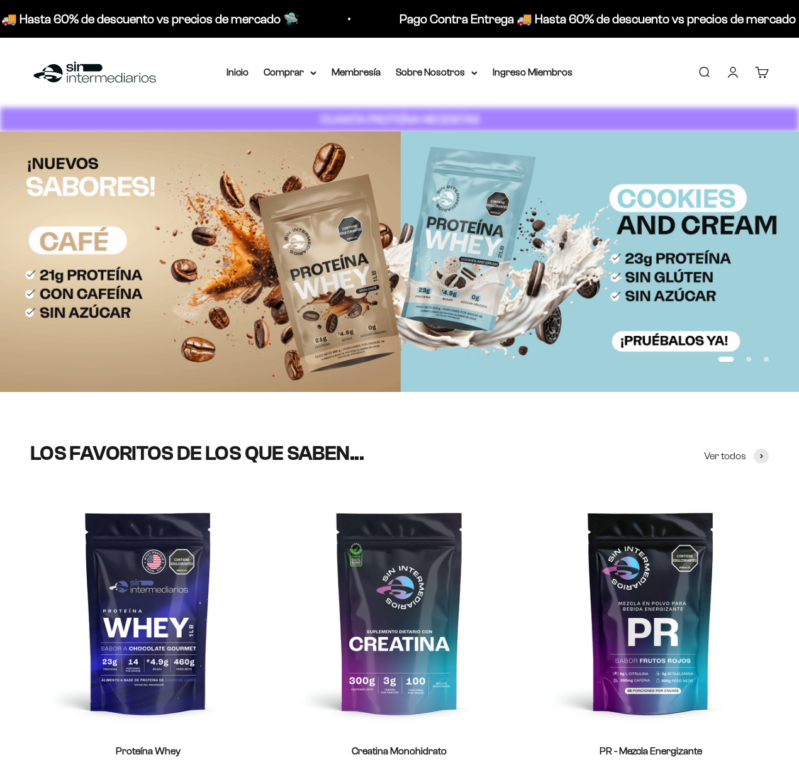 The height and width of the screenshot is (760, 799). What do you see at coordinates (399, 750) in the screenshot?
I see `a: Creatina Monohidrato` at bounding box center [399, 750].